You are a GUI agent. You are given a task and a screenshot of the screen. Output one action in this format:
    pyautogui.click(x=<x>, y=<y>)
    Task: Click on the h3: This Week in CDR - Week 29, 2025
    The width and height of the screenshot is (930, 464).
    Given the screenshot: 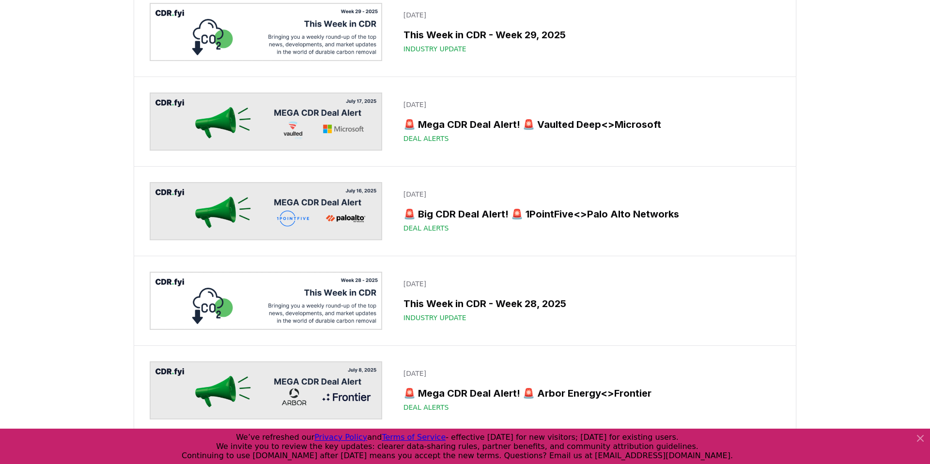 What is the action you would take?
    pyautogui.click(x=589, y=35)
    